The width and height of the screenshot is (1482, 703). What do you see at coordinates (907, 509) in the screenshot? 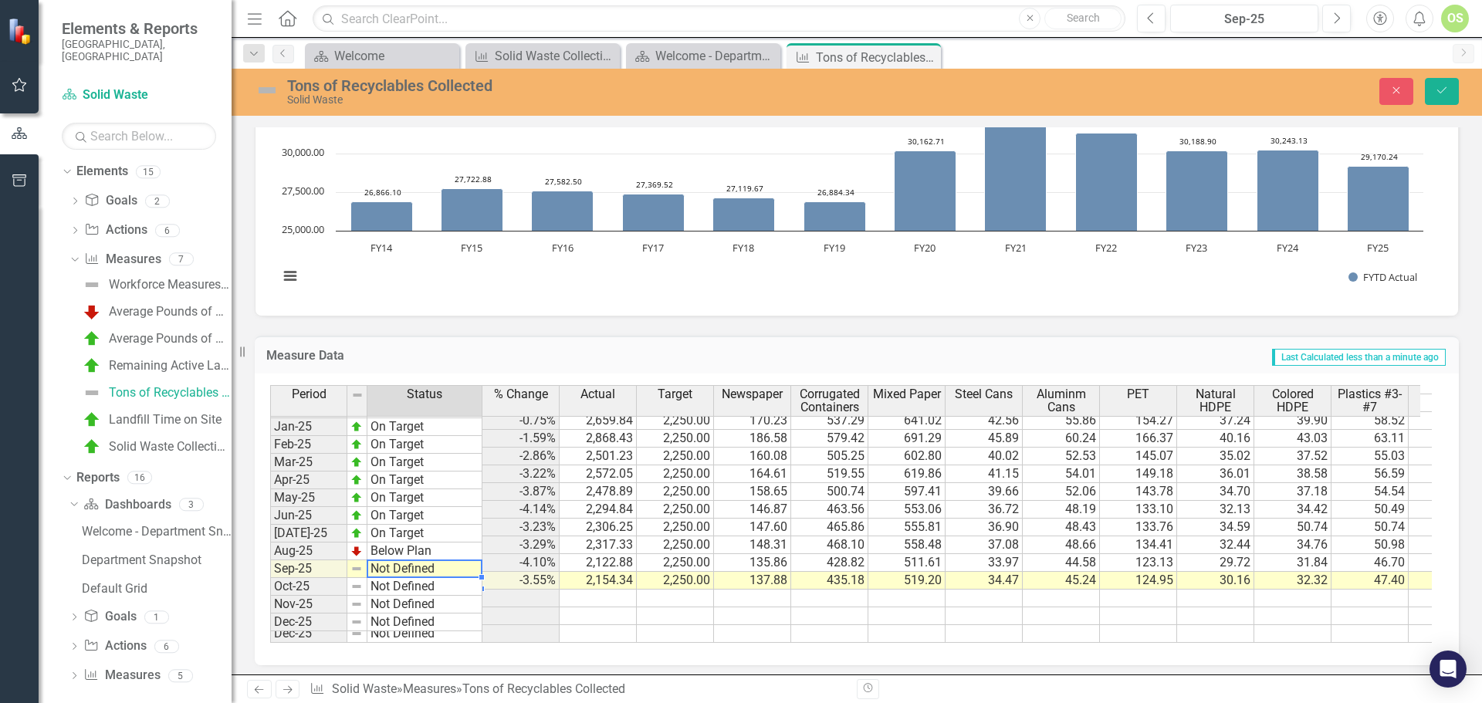
I see `td: 553.06` at bounding box center [907, 509].